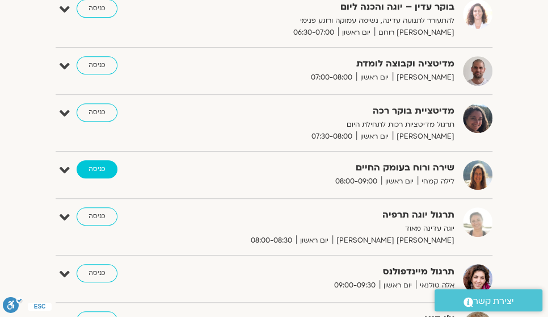 The image size is (548, 317). What do you see at coordinates (355, 285) in the screenshot?
I see `span: 09:00-09:30` at bounding box center [355, 285].